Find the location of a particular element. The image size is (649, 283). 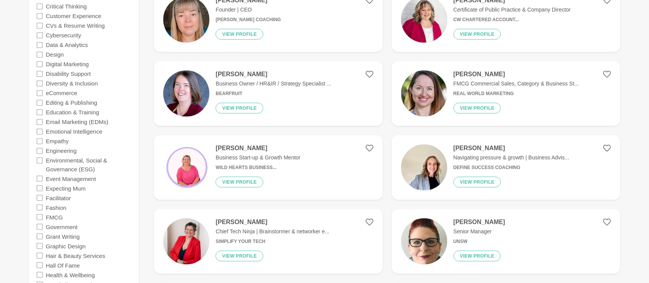

label: Government is located at coordinates (62, 226).